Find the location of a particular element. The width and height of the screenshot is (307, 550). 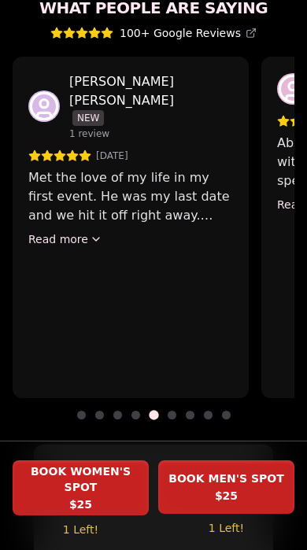

span: 1 review is located at coordinates (89, 134).